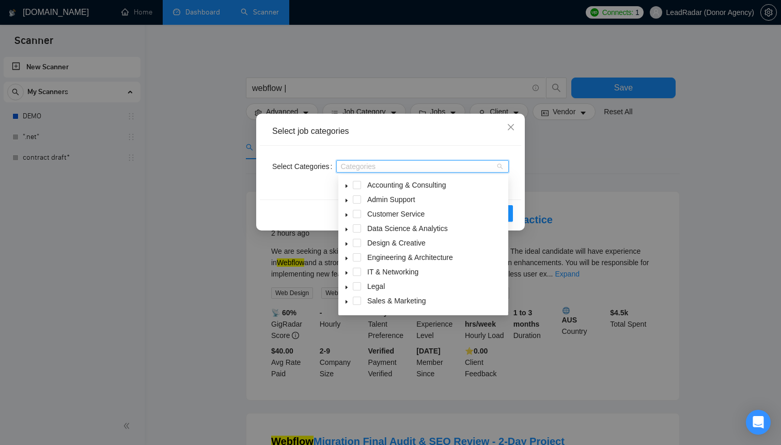 Image resolution: width=781 pixels, height=445 pixels. What do you see at coordinates (511, 127) in the screenshot?
I see `span: close` at bounding box center [511, 127].